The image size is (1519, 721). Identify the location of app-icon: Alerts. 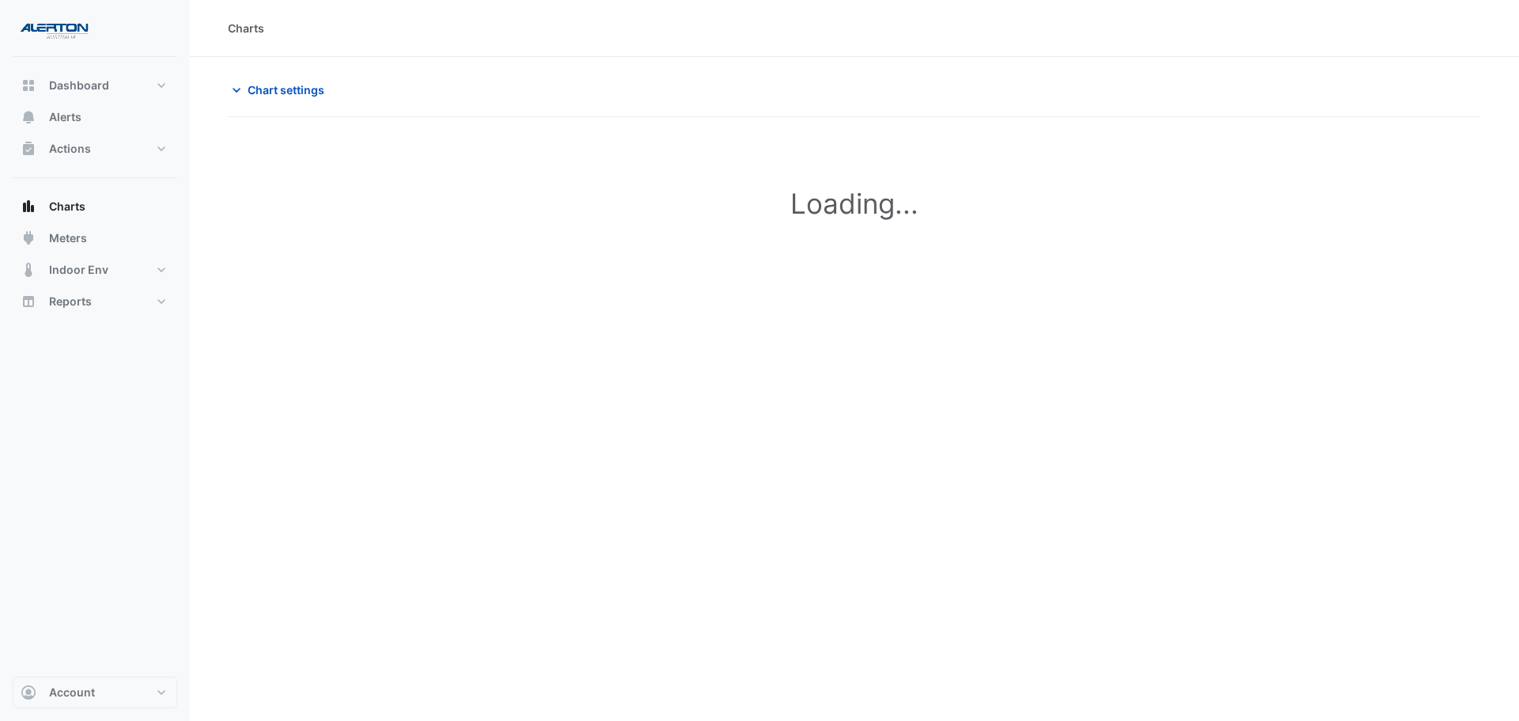
(28, 117).